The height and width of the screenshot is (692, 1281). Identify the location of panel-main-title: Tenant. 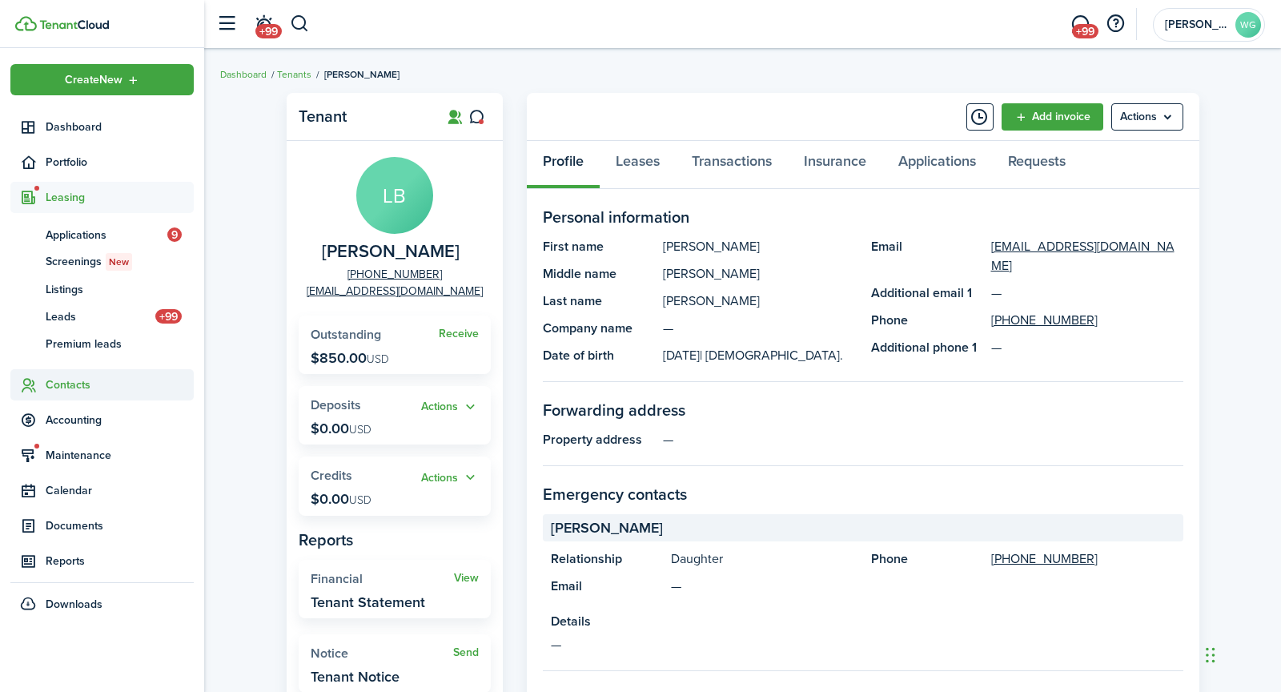
(363, 116).